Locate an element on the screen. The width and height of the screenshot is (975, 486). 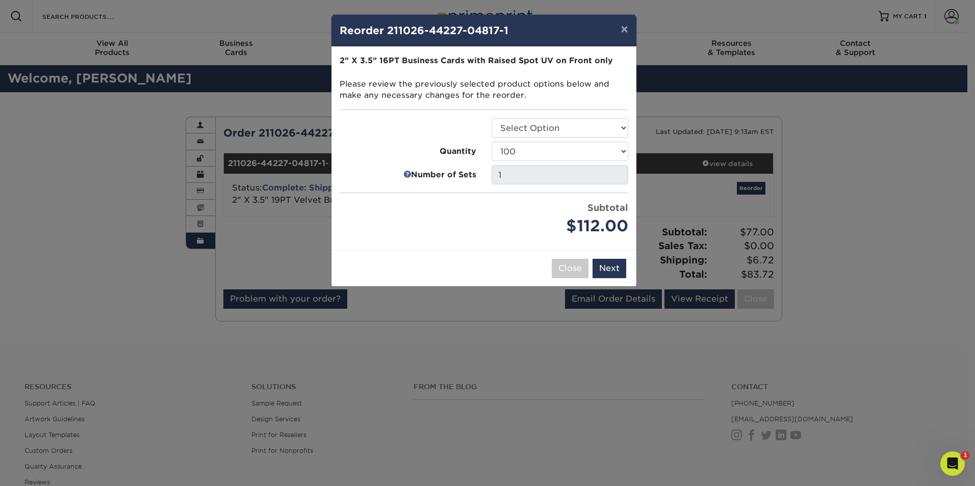
div: $112.00 is located at coordinates (560, 226).